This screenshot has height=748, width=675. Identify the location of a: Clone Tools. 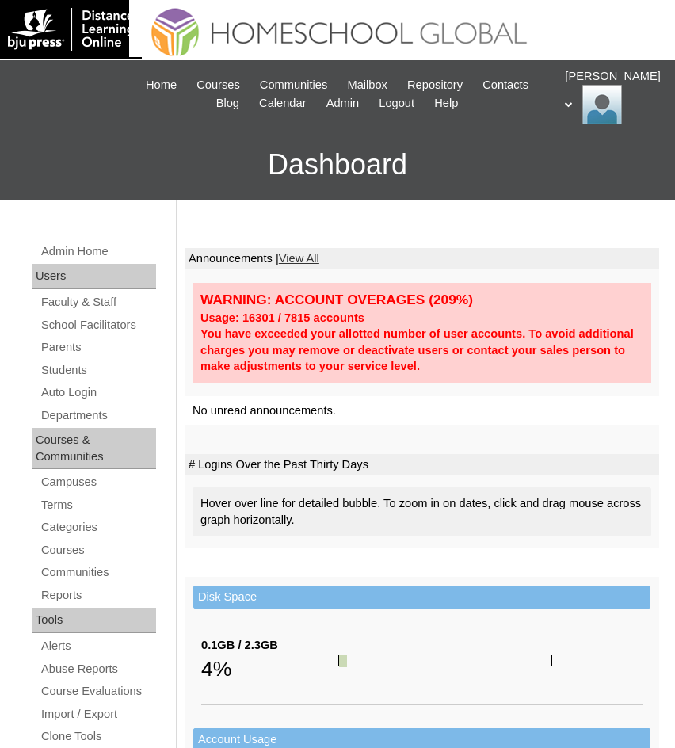
(97, 736).